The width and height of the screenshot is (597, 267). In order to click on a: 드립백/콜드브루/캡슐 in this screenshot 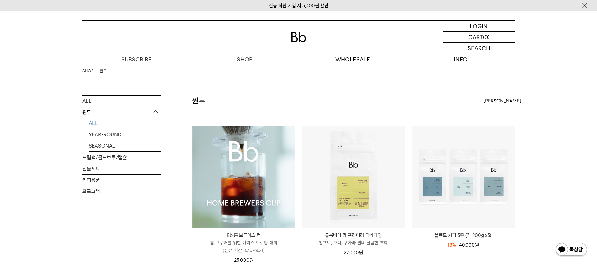, I will do `click(122, 157)`.